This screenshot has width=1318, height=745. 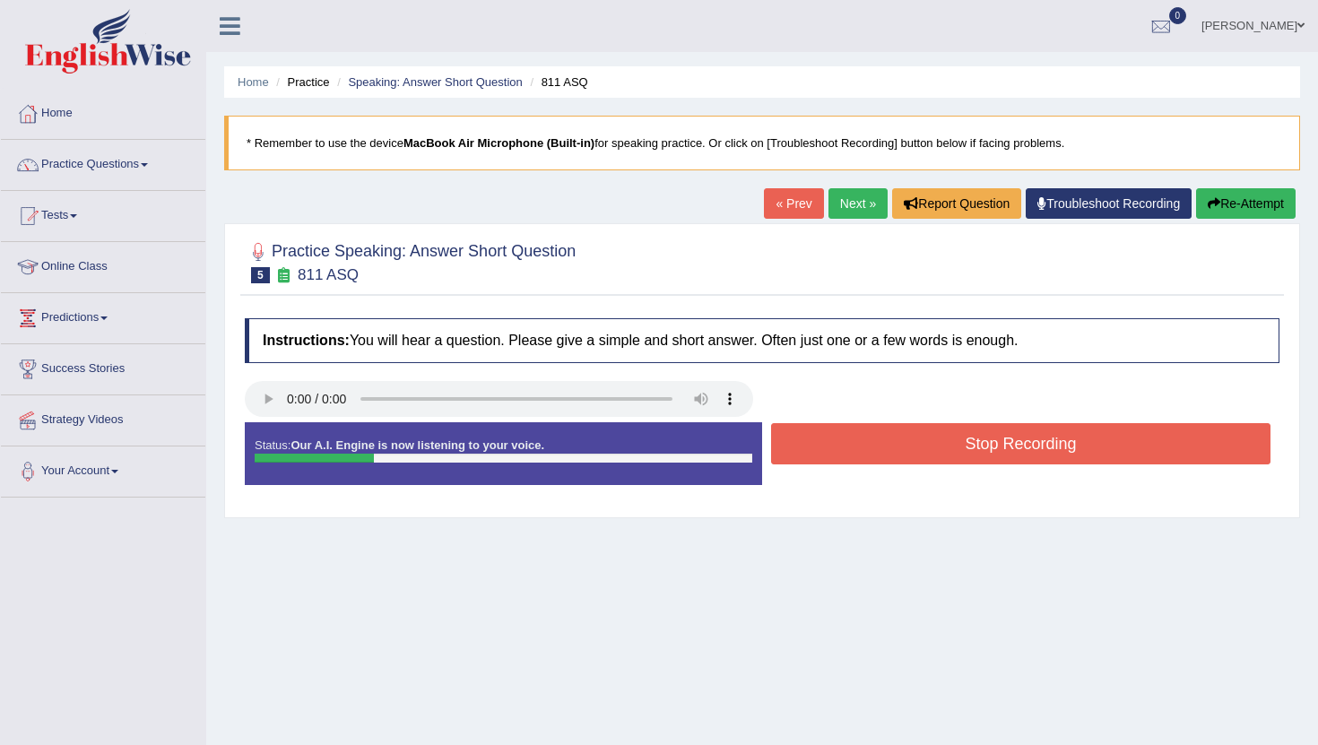 I want to click on b: MacBook Air Microphone (Built-in), so click(x=499, y=143).